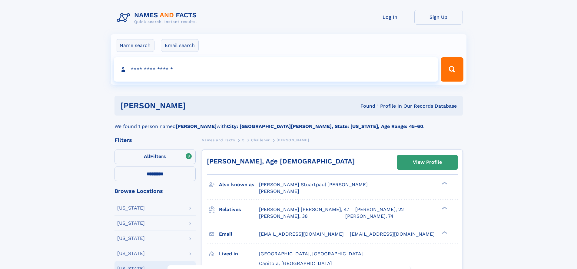  Describe the element at coordinates (155, 140) in the screenshot. I see `div: Filters` at that location.